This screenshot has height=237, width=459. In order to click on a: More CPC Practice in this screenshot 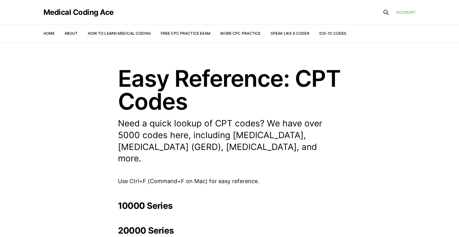, I will do `click(240, 33)`.